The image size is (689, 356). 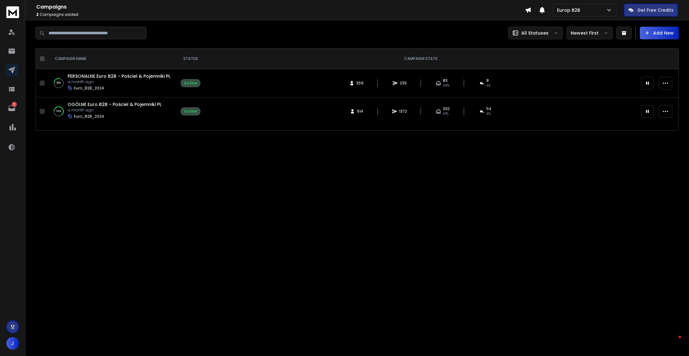 What do you see at coordinates (119, 76) in the screenshot?
I see `span: PERSONALNE Euro B2B - Pościel & Pojemniki PL` at bounding box center [119, 76].